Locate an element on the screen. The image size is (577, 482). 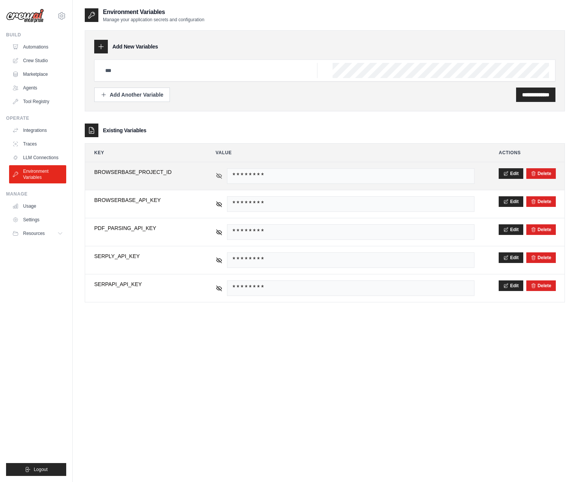
span: BROWSERBASE_API_KEY is located at coordinates (143, 200).